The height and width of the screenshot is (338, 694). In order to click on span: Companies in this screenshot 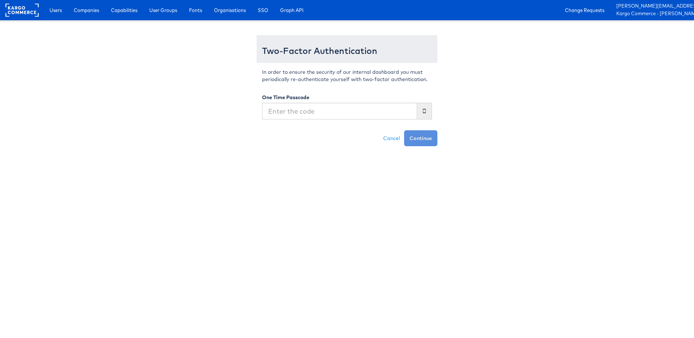, I will do `click(86, 10)`.